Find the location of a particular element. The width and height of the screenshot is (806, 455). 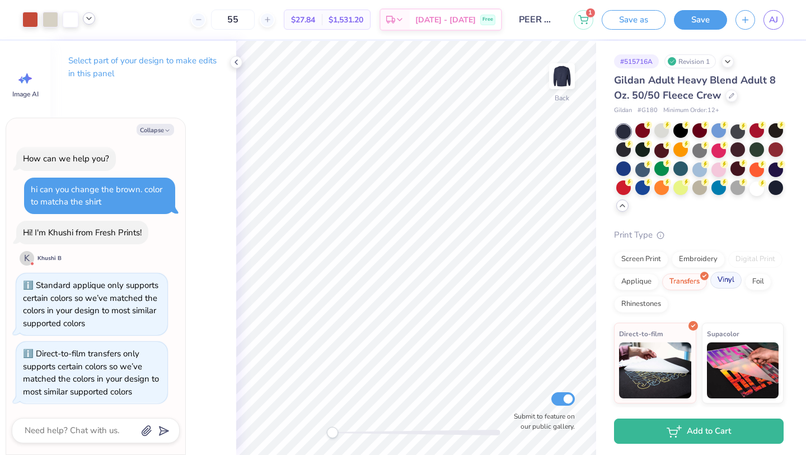

input: Untitled Design is located at coordinates (538, 20).